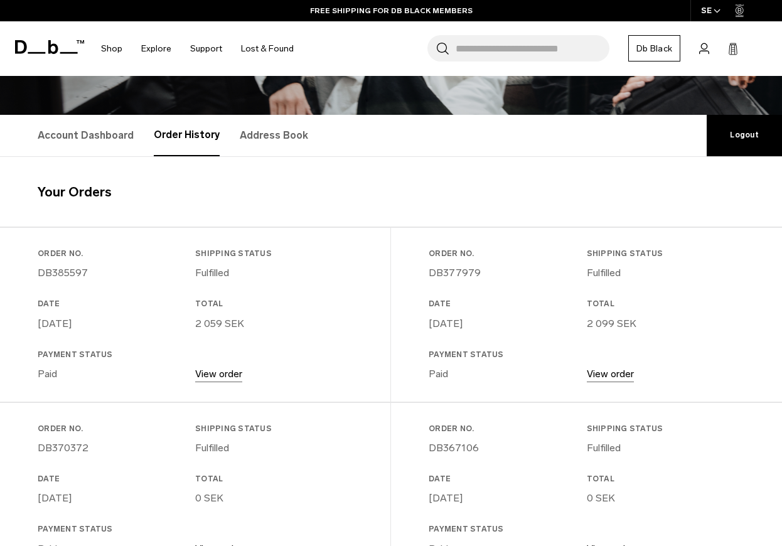  Describe the element at coordinates (391, 11) in the screenshot. I see `a: FREE SHIPPING FOR DB BLACK MEMBERS` at that location.